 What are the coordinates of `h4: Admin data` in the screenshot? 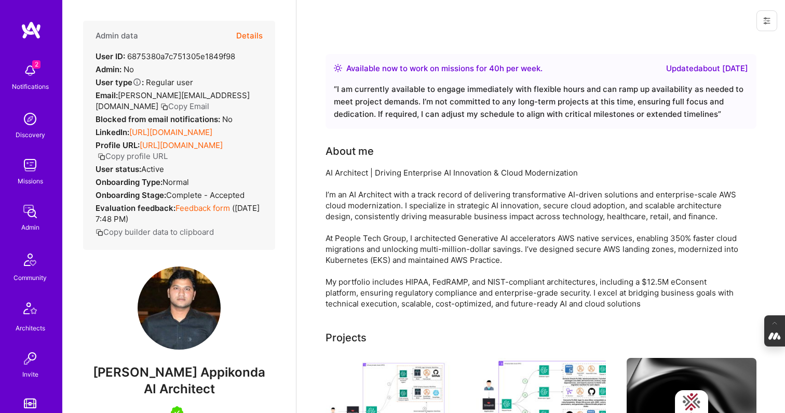 It's located at (117, 36).